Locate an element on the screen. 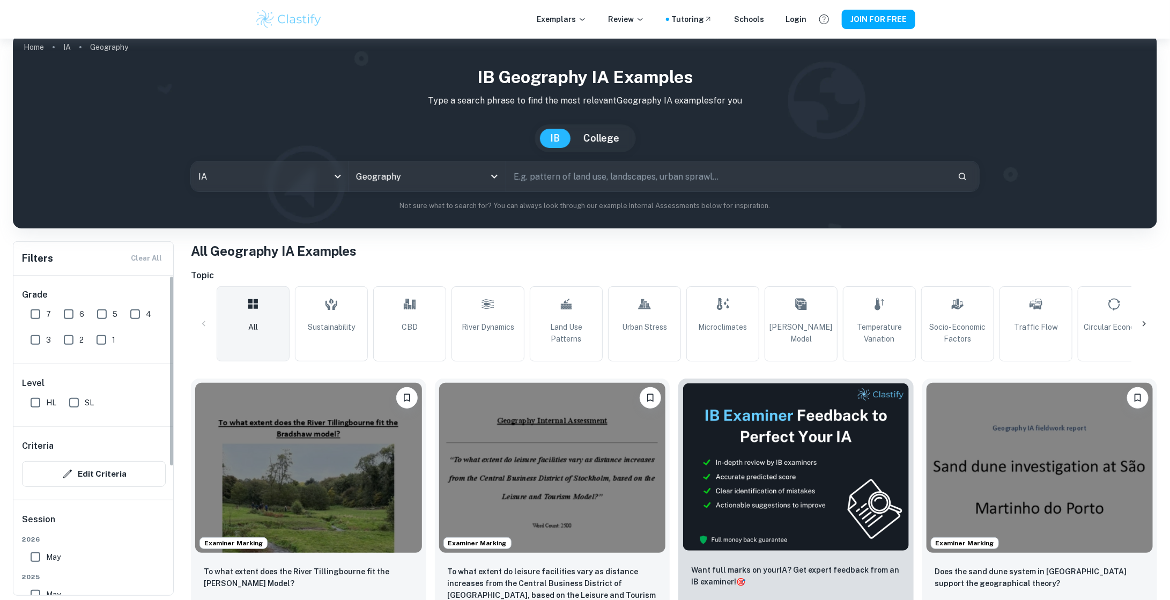 This screenshot has width=1170, height=600. span: 2 is located at coordinates (82, 340).